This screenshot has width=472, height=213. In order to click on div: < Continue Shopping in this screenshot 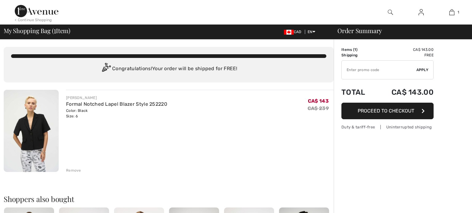, I will do `click(33, 20)`.